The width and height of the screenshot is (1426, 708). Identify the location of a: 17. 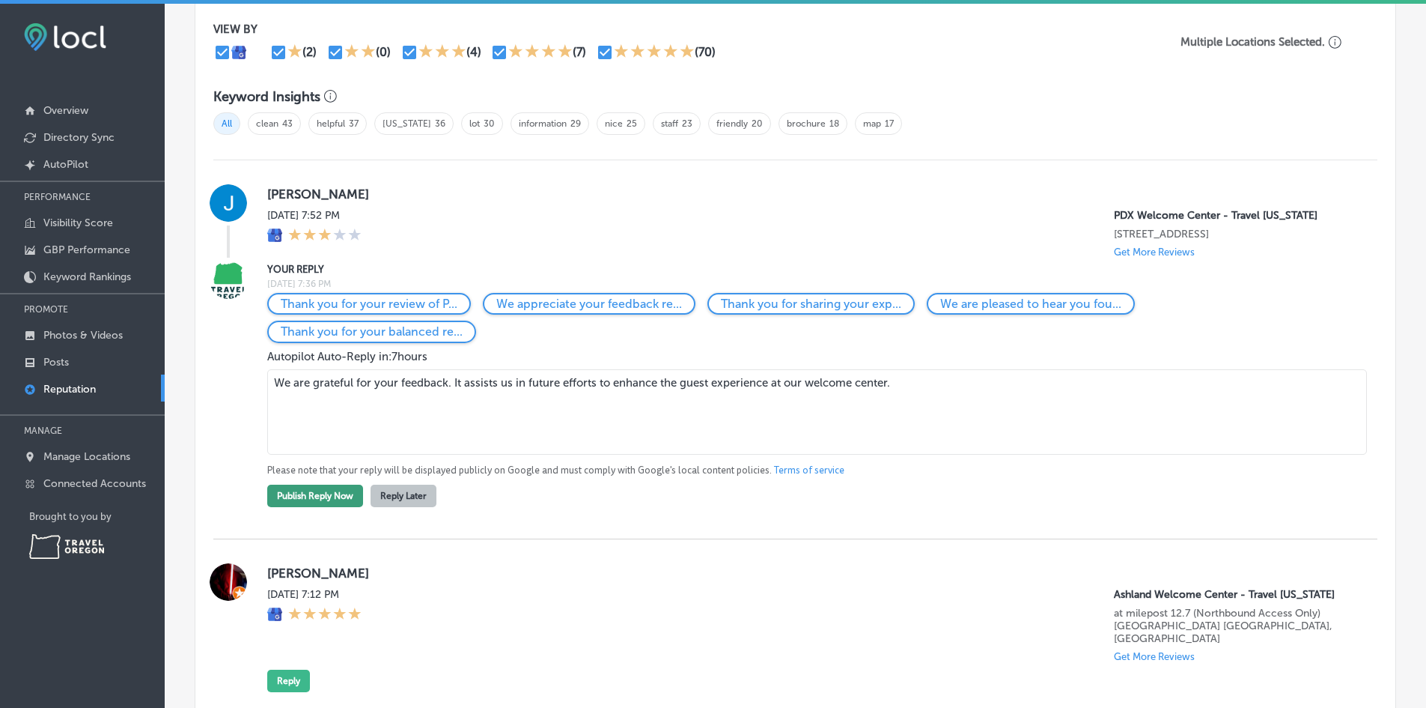
(890, 124).